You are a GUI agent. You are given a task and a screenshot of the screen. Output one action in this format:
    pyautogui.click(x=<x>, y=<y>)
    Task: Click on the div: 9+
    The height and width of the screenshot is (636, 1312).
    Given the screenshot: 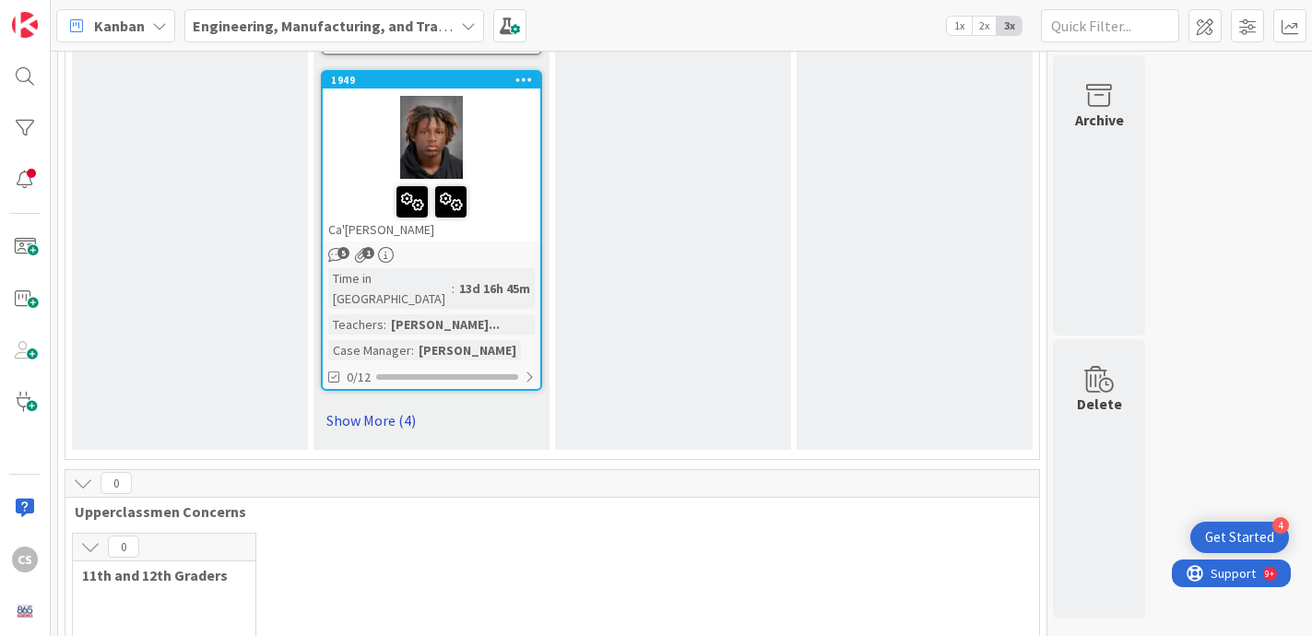 What is the action you would take?
    pyautogui.click(x=98, y=15)
    